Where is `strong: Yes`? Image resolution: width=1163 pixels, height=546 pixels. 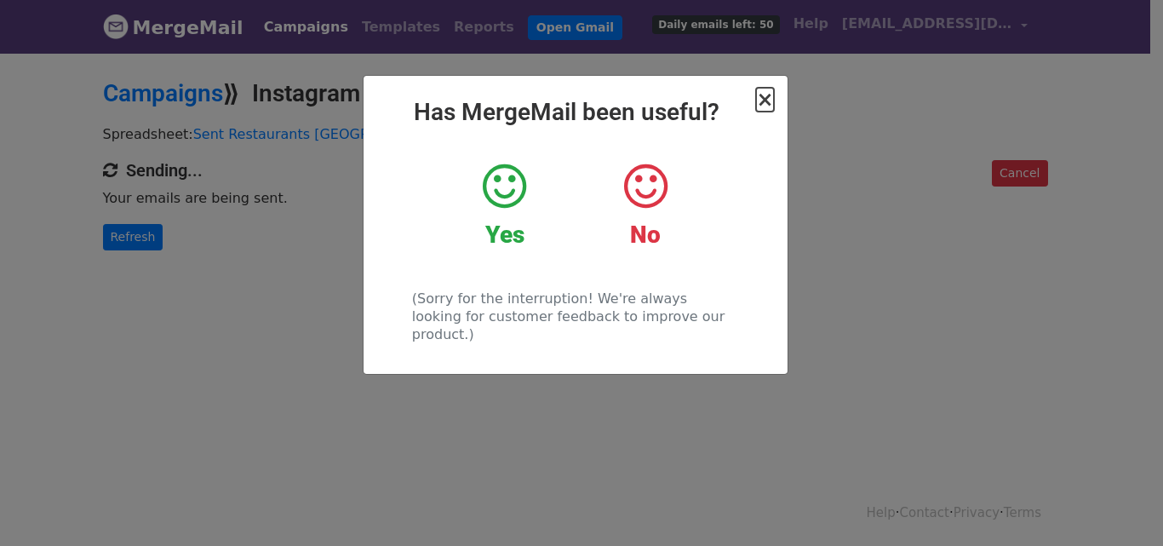
strong: Yes is located at coordinates (505, 234).